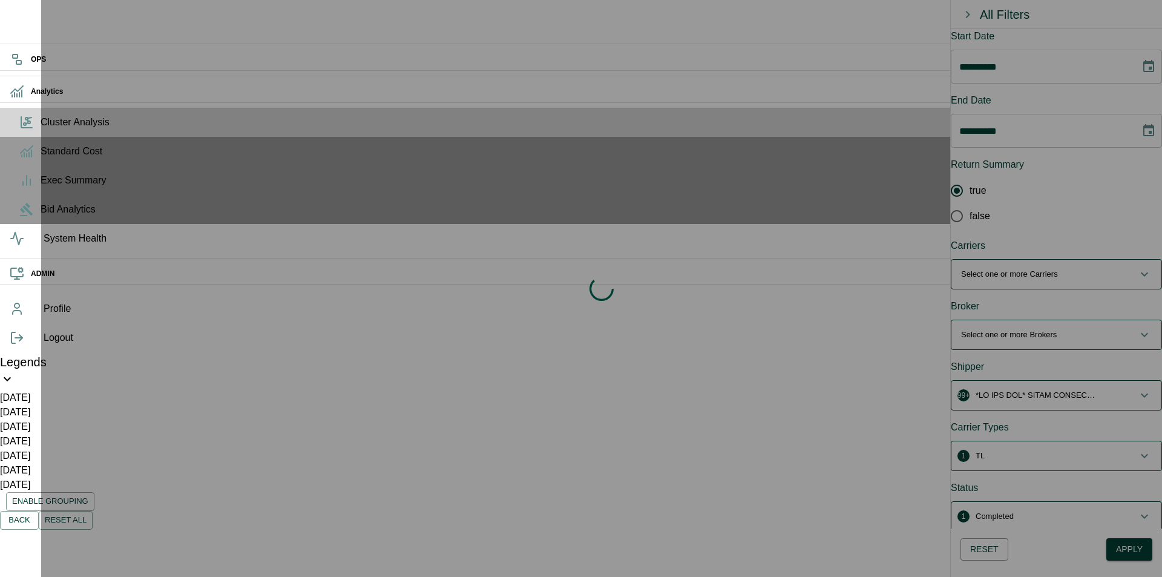 The image size is (1162, 577). I want to click on h6: ADMIN, so click(591, 273).